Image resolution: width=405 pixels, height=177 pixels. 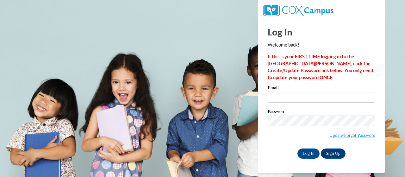 What do you see at coordinates (352, 135) in the screenshot?
I see `a: Update/Forgot Password` at bounding box center [352, 135].